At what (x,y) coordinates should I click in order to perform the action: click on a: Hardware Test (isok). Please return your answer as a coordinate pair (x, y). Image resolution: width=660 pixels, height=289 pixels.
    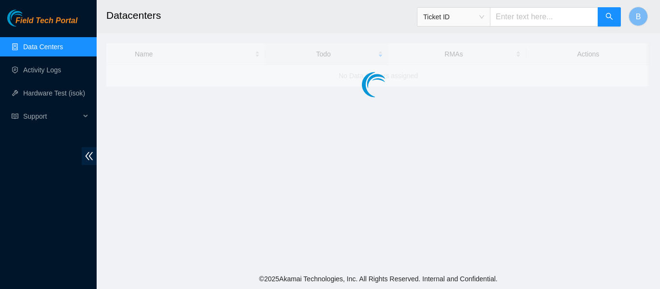
    Looking at the image, I should click on (54, 93).